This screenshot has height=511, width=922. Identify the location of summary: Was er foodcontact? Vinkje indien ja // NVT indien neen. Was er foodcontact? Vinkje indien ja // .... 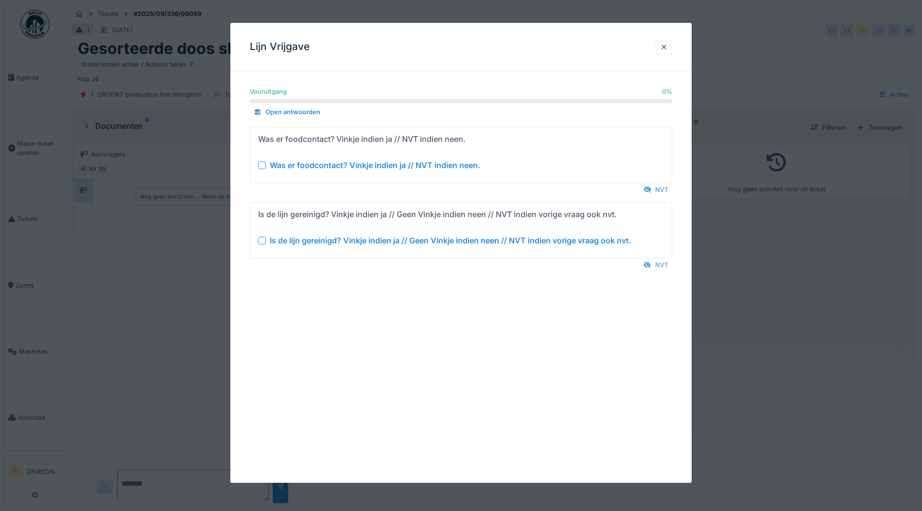
(461, 155).